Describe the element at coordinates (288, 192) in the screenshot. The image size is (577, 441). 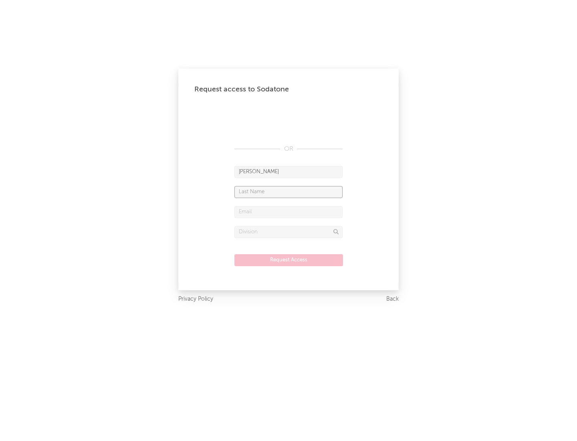
I see `input: Last Name` at that location.